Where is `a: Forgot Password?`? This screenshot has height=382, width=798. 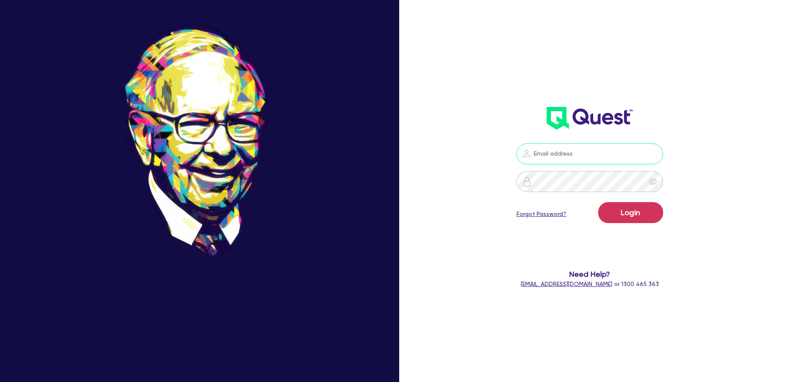
a: Forgot Password? is located at coordinates (541, 214).